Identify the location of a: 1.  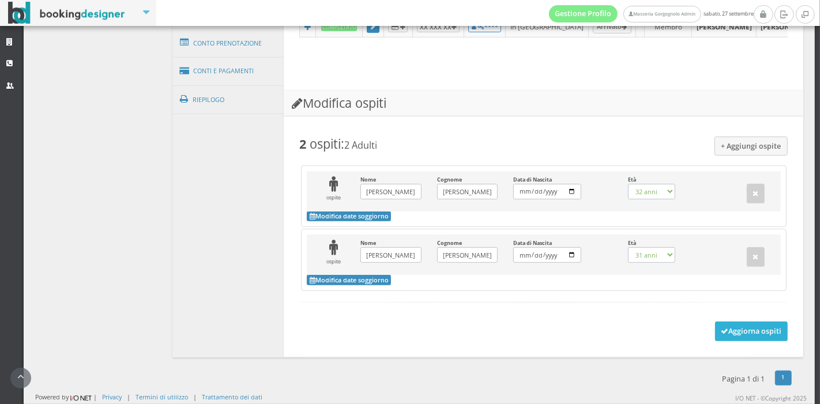
(783, 378).